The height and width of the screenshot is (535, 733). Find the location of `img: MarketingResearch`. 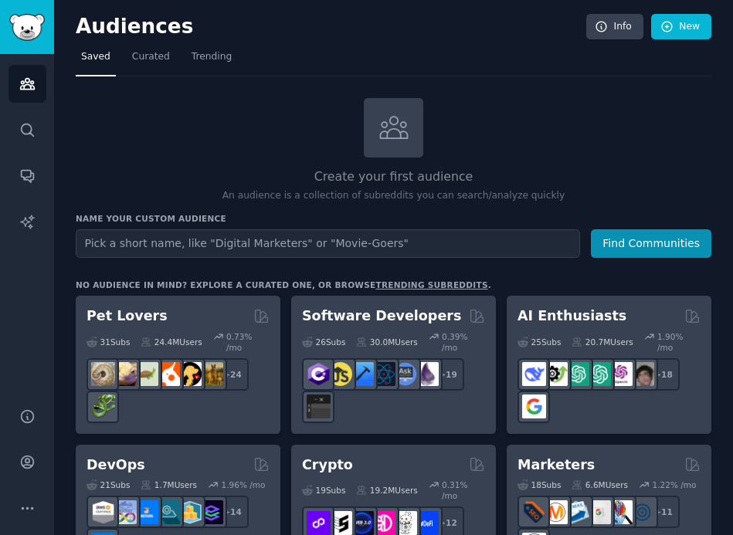

img: MarketingResearch is located at coordinates (620, 512).